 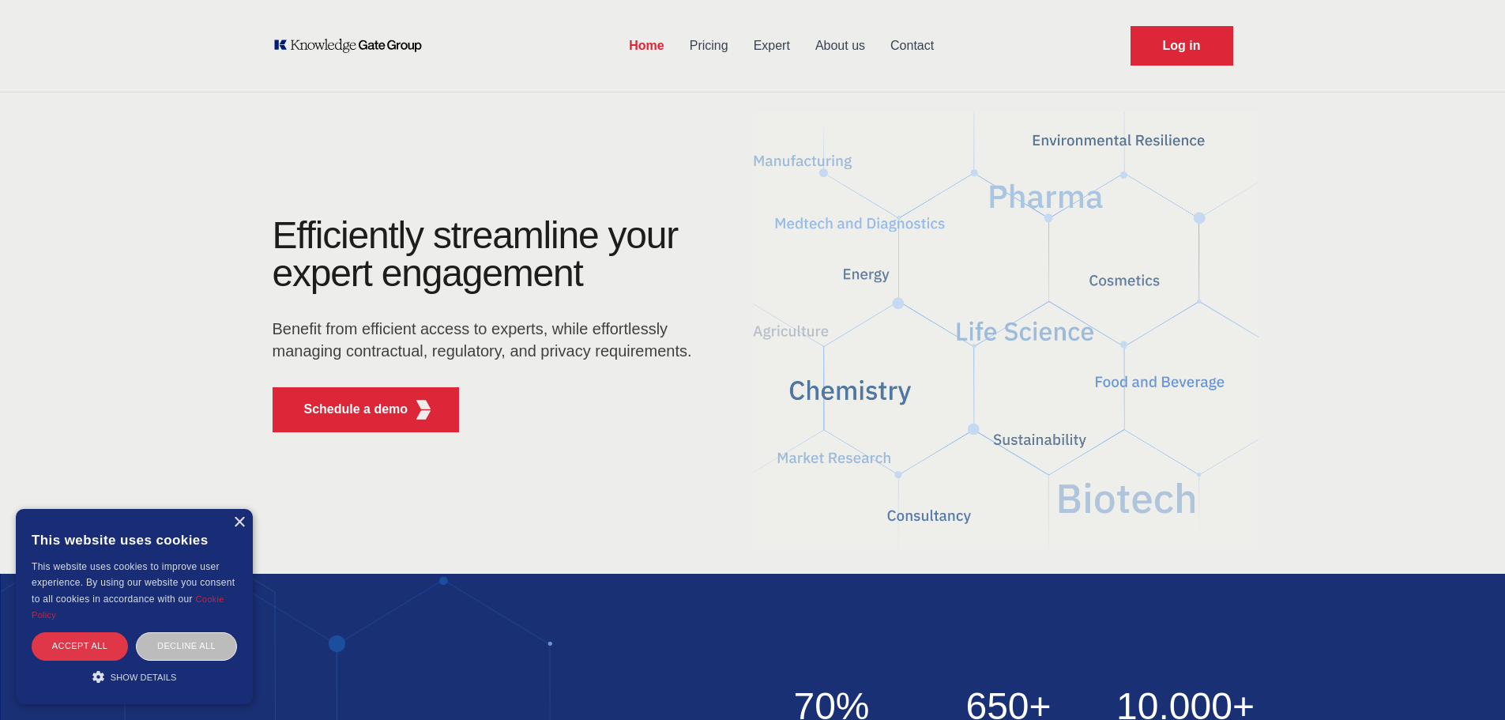 What do you see at coordinates (709, 46) in the screenshot?
I see `a: Pricing` at bounding box center [709, 46].